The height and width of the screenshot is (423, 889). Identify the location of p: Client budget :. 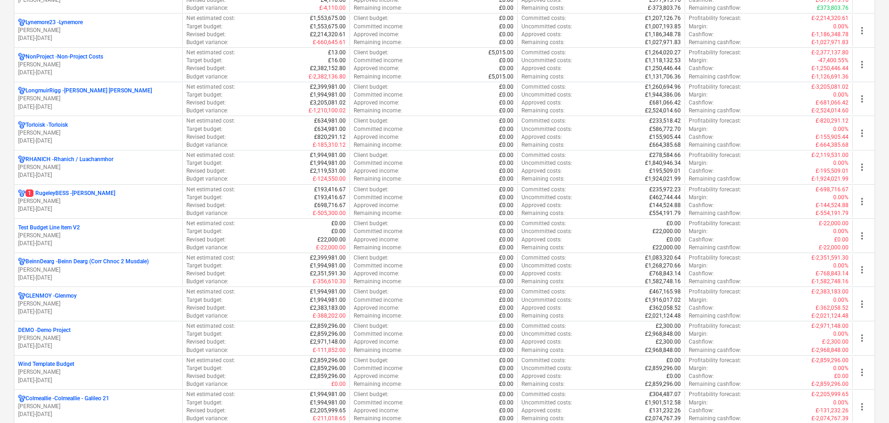
(371, 223).